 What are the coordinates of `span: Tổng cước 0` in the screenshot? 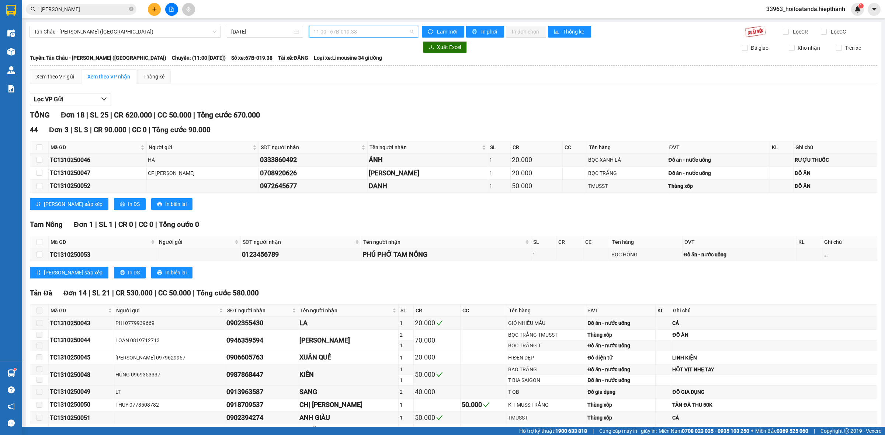 It's located at (179, 225).